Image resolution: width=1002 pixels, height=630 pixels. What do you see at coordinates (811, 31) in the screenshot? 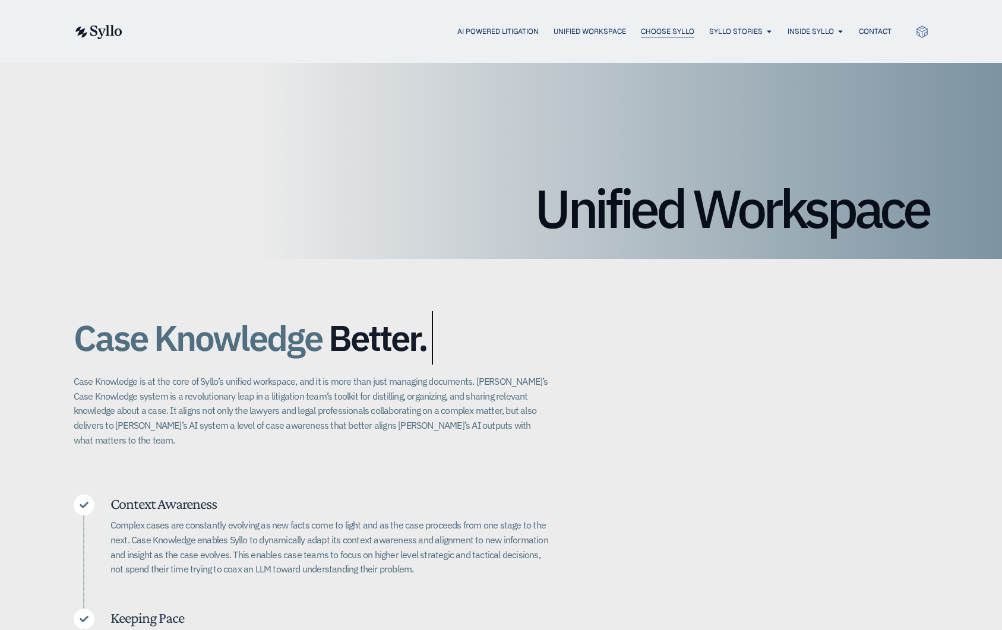
I see `a: Inside Syllo` at bounding box center [811, 31].